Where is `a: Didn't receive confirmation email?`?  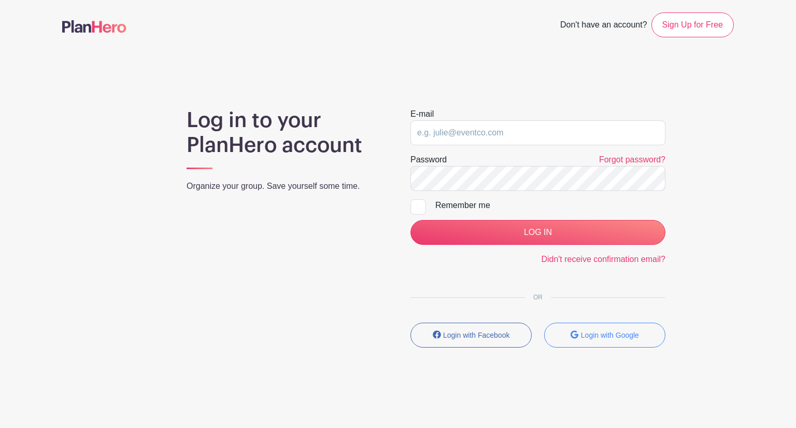 a: Didn't receive confirmation email? is located at coordinates (603, 259).